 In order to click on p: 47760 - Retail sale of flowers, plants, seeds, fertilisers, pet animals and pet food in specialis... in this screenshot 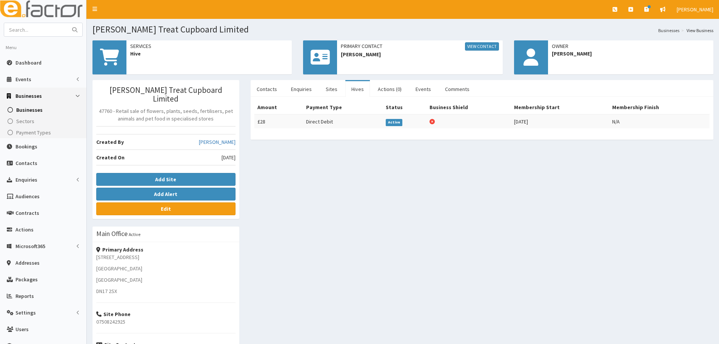, I will do `click(166, 115)`.